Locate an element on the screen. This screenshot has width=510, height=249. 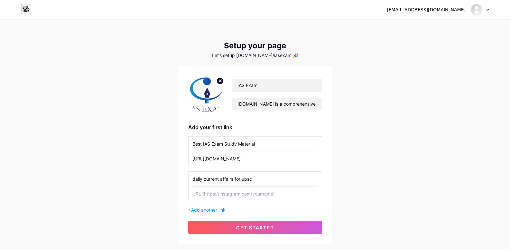
input: Your name is located at coordinates (277, 85).